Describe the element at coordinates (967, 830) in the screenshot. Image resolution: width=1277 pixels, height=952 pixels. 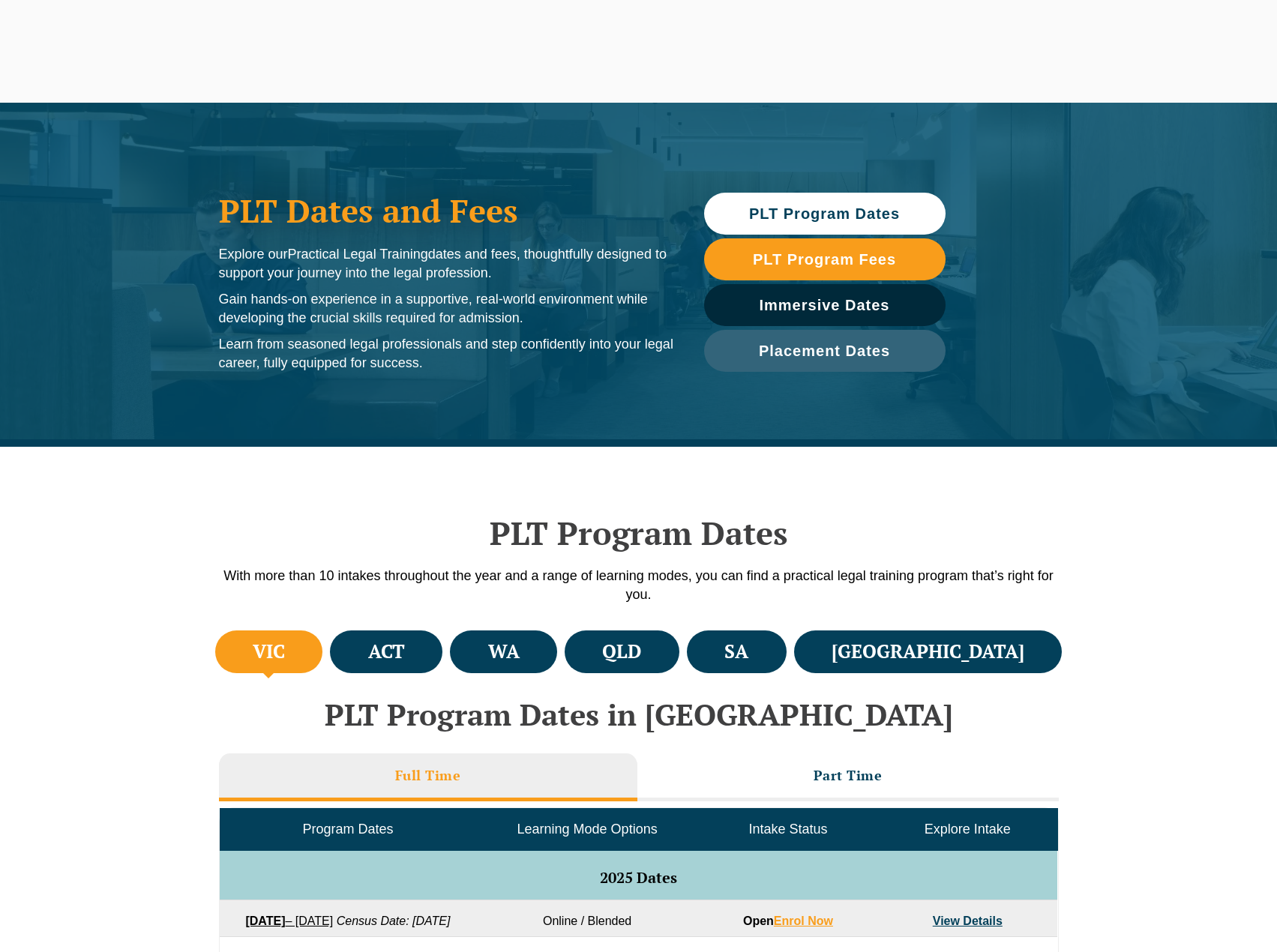
I see `span: Explore Intake` at that location.